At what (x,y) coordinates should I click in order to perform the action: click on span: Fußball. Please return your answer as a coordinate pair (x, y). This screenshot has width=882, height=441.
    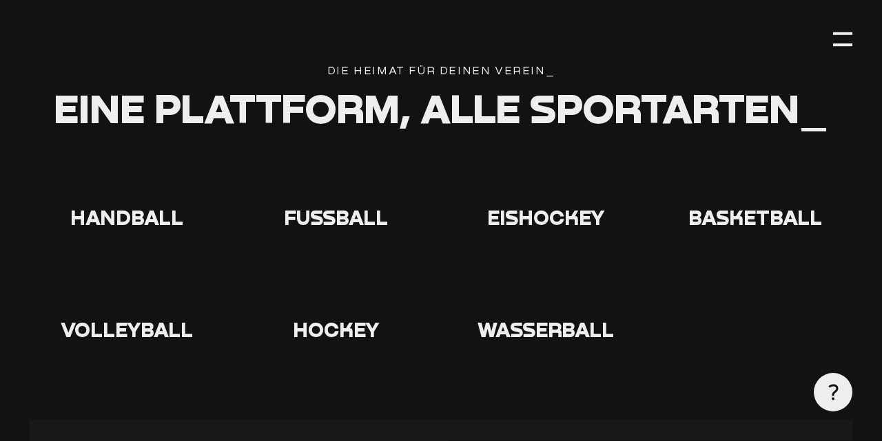
    Looking at the image, I should click on (335, 217).